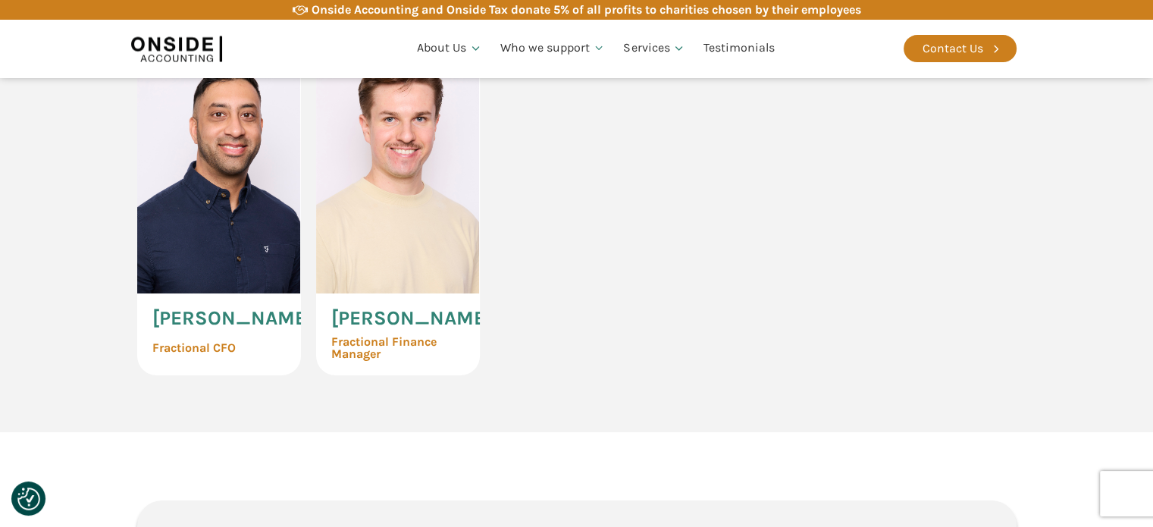 The image size is (1153, 527). Describe the element at coordinates (177, 49) in the screenshot. I see `img: Onside Accounting` at that location.